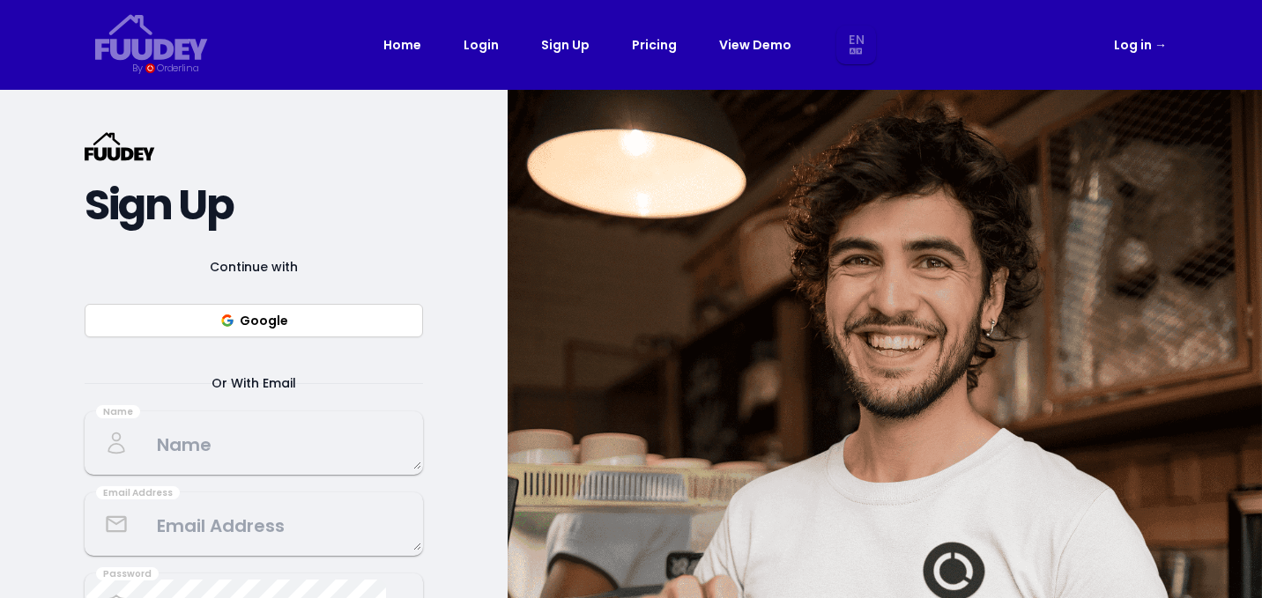 The image size is (1262, 598). I want to click on div: Email Address, so click(137, 493).